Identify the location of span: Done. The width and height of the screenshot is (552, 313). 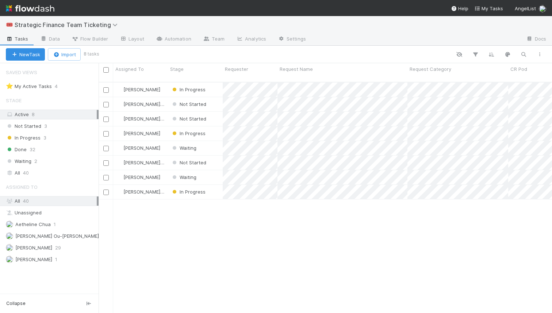
(16, 149).